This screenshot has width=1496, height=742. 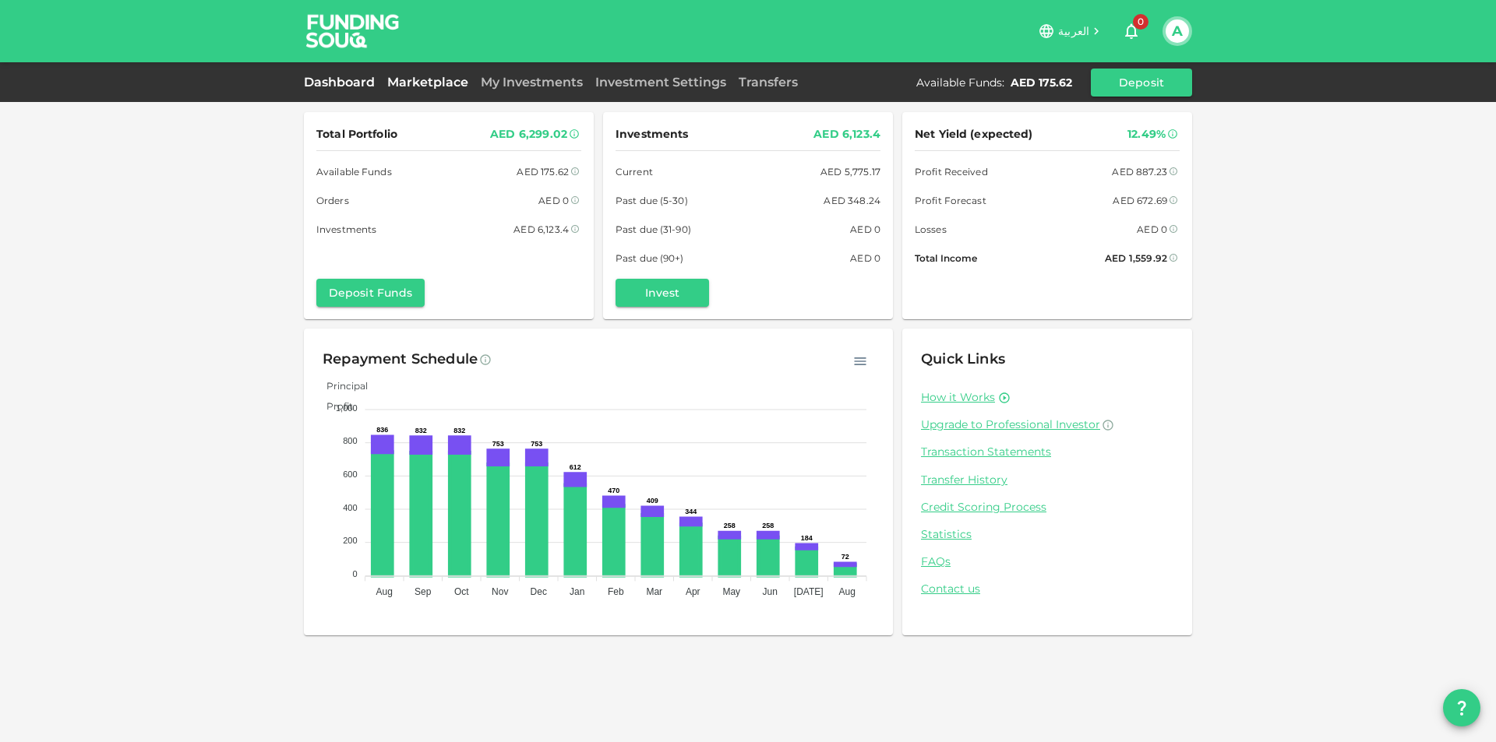 What do you see at coordinates (400, 360) in the screenshot?
I see `div: Repayment Schedule` at bounding box center [400, 360].